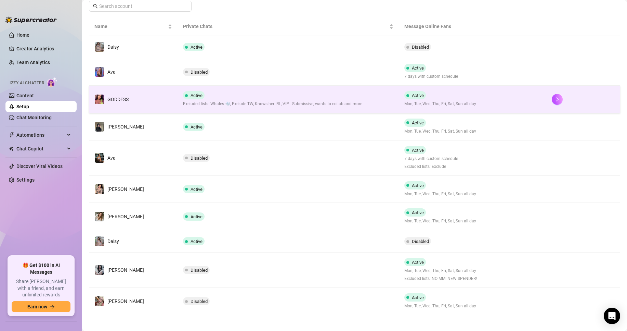 The height and width of the screenshot is (331, 627). Describe the element at coordinates (25, 180) in the screenshot. I see `a: Settings` at that location.